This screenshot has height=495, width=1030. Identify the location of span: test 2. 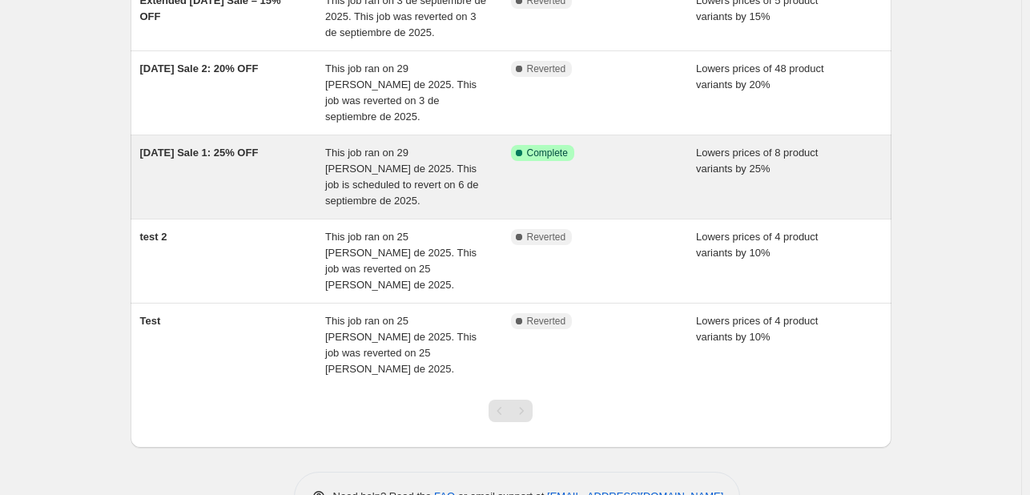
(154, 236).